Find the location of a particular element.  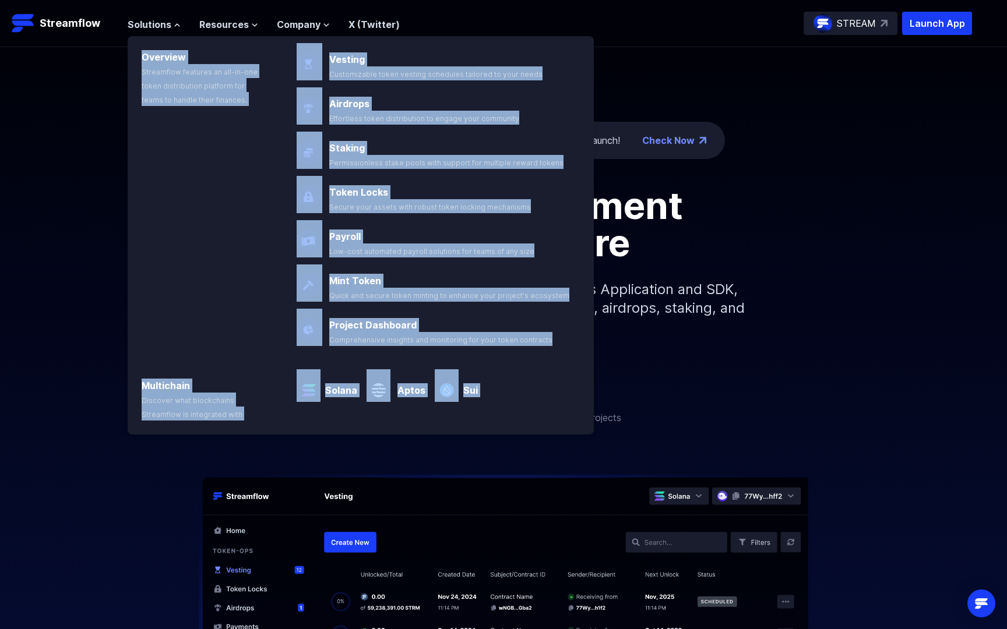

button: Solutions is located at coordinates (154, 24).